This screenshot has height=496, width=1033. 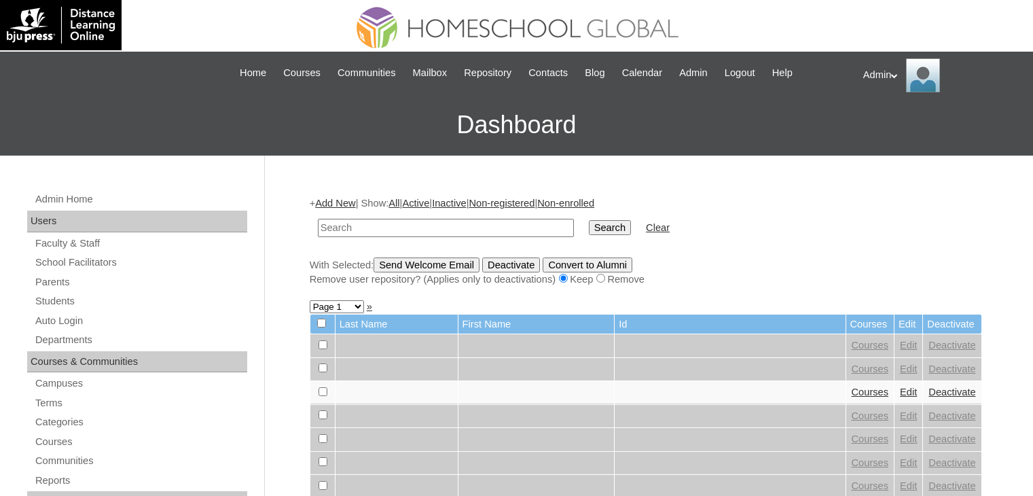 What do you see at coordinates (783, 73) in the screenshot?
I see `a: Help` at bounding box center [783, 73].